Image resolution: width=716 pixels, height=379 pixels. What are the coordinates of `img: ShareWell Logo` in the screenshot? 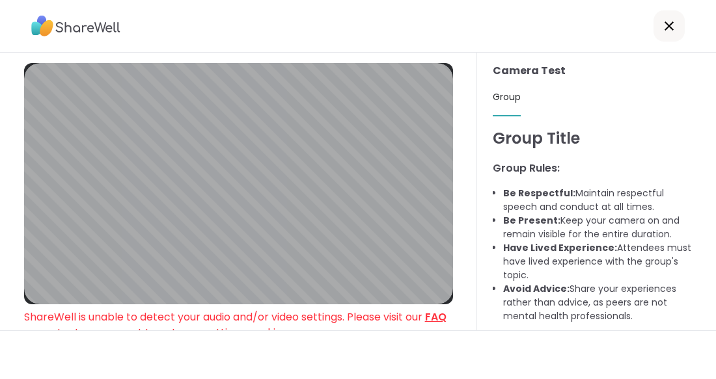 It's located at (75, 26).